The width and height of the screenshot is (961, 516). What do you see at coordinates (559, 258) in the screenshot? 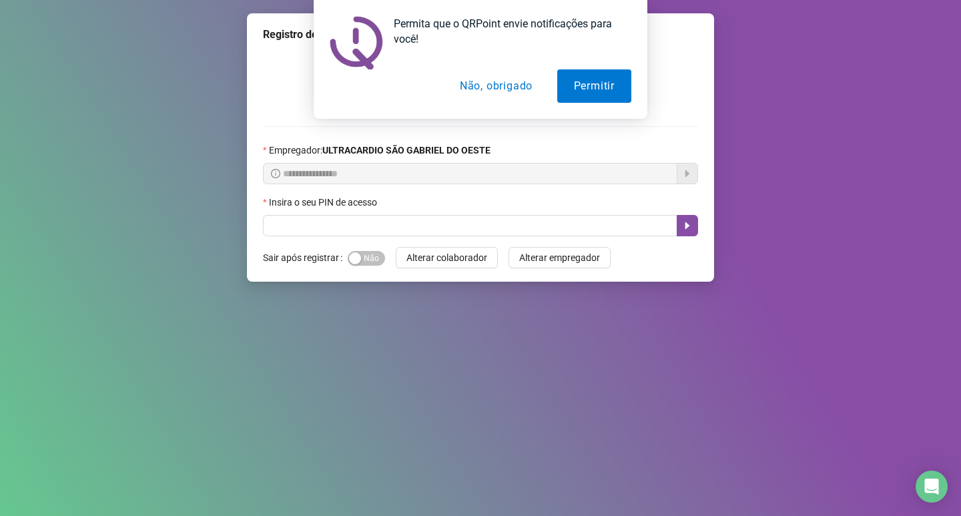
I see `button: Alterar empregador` at bounding box center [559, 258].